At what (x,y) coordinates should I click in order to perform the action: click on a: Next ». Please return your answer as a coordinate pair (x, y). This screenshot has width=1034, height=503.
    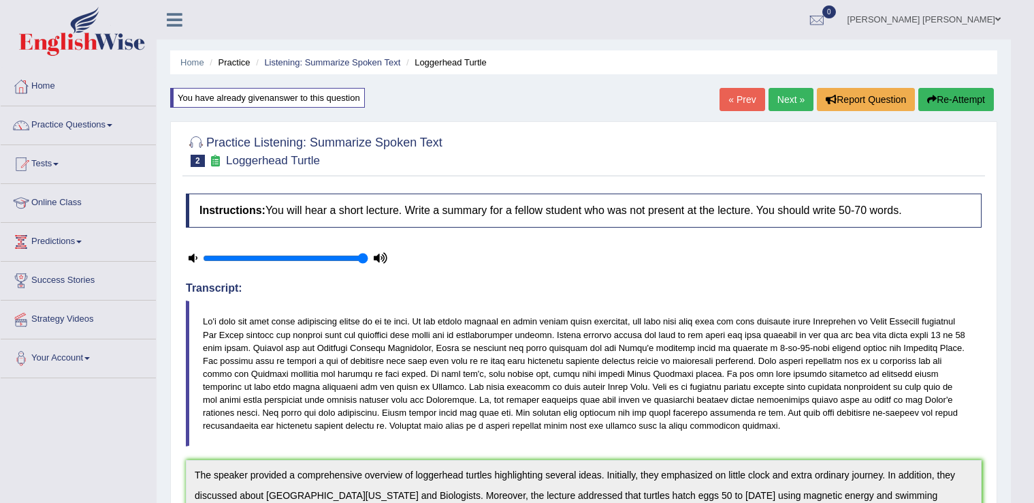
    Looking at the image, I should click on (791, 99).